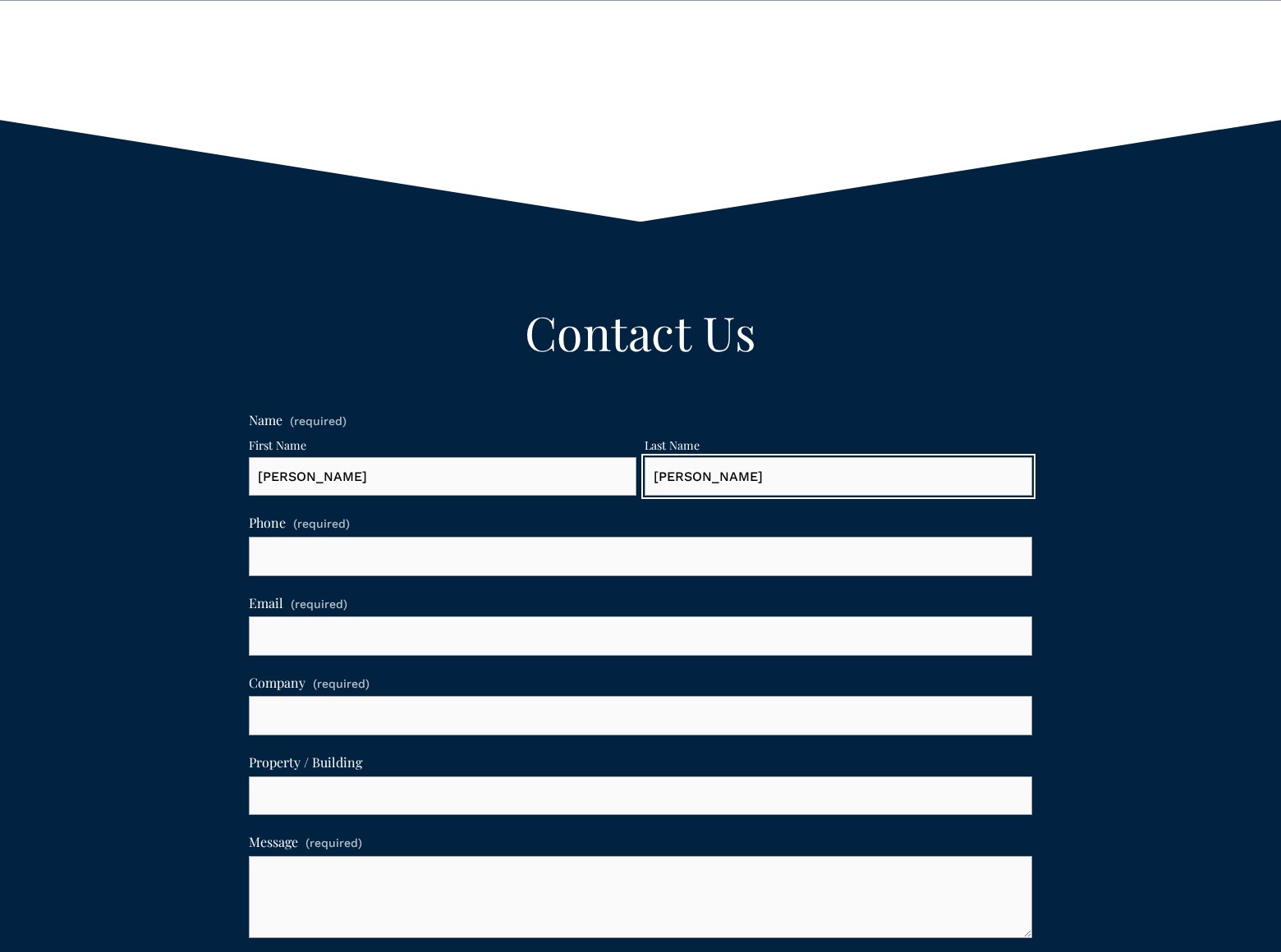 This screenshot has width=1281, height=952. I want to click on span: Message, so click(273, 842).